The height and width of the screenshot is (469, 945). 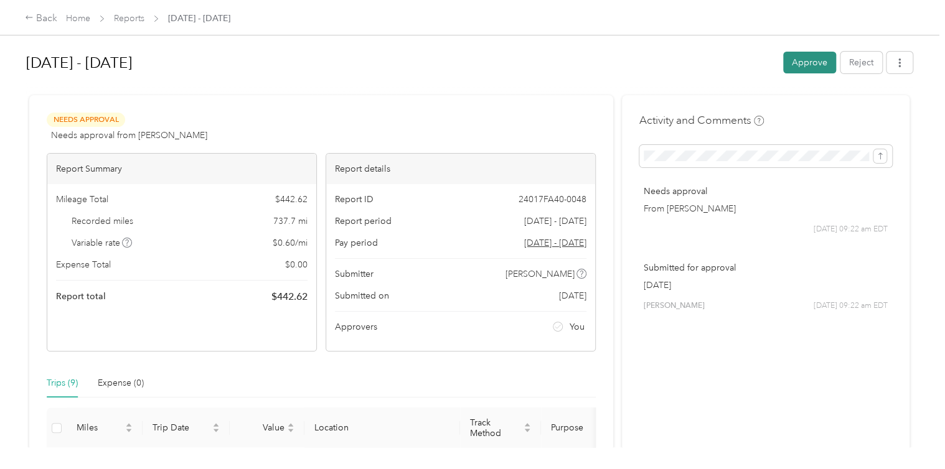 I want to click on span: $ 0.00, so click(x=296, y=265).